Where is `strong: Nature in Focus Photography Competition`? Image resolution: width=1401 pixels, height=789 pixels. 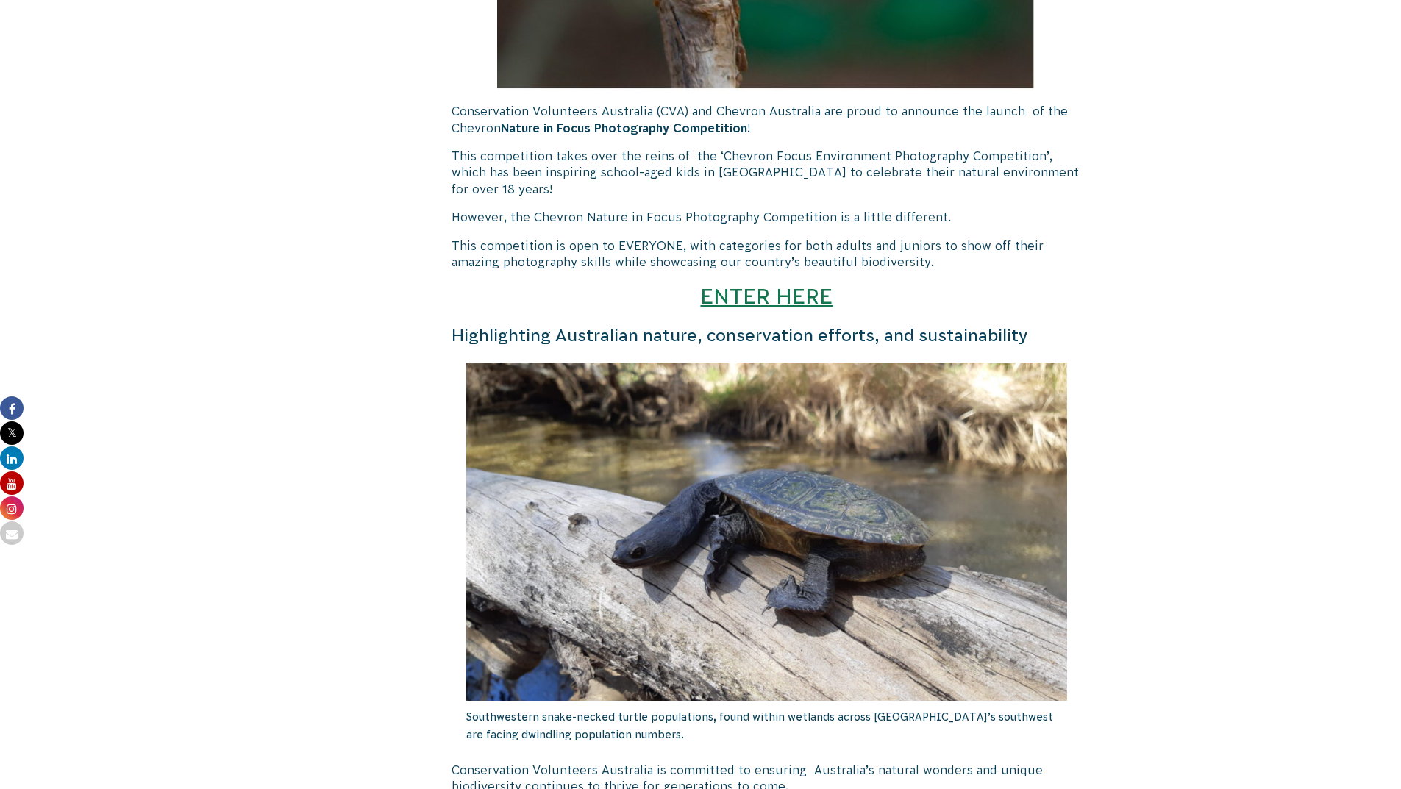 strong: Nature in Focus Photography Competition is located at coordinates (624, 128).